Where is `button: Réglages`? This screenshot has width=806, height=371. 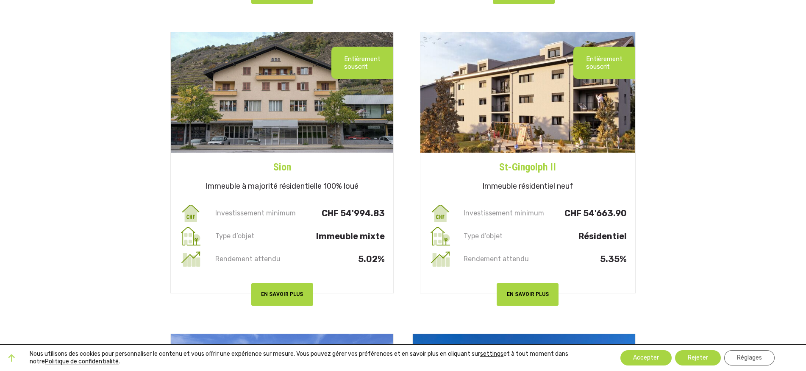 button: Réglages is located at coordinates (749, 357).